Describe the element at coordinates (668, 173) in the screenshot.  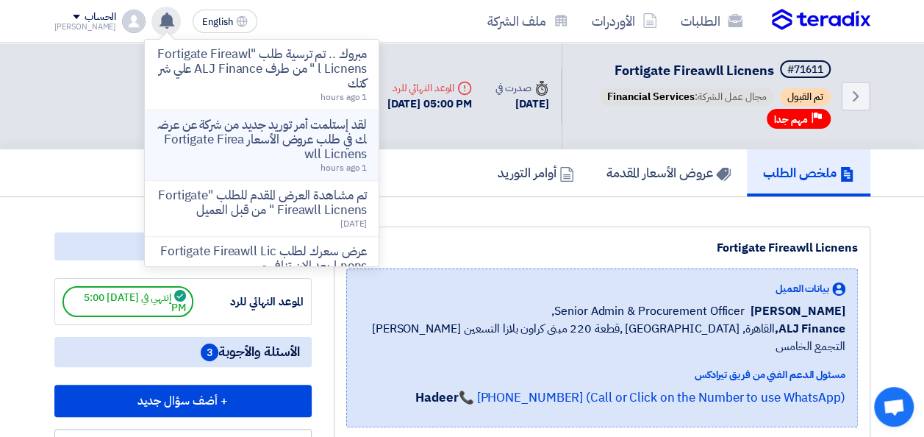
I see `a: عروض الأسعار المقدمة` at that location.